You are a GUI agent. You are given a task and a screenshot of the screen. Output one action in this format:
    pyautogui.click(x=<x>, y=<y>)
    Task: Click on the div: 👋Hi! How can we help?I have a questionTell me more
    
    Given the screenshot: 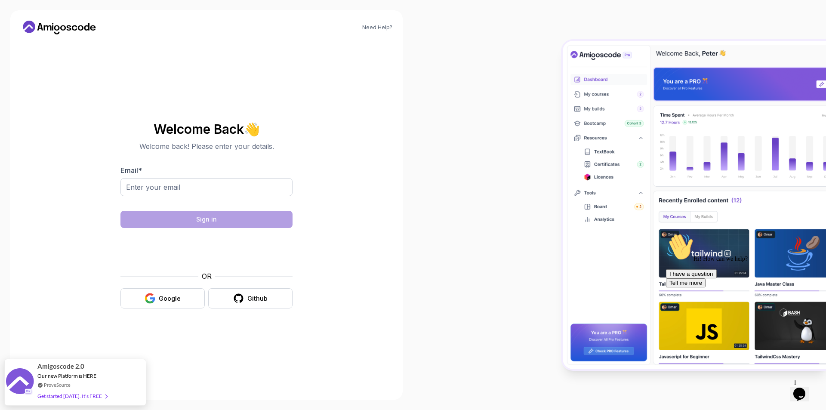 What is the action you would take?
    pyautogui.click(x=81, y=31)
    